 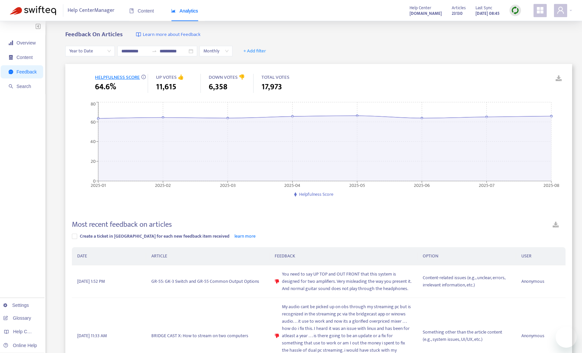 I want to click on tspan: 60, so click(x=93, y=122).